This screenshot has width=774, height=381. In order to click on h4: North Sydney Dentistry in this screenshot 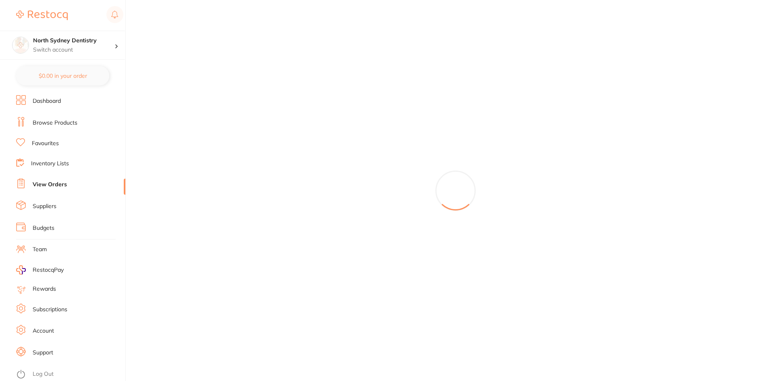, I will do `click(74, 41)`.